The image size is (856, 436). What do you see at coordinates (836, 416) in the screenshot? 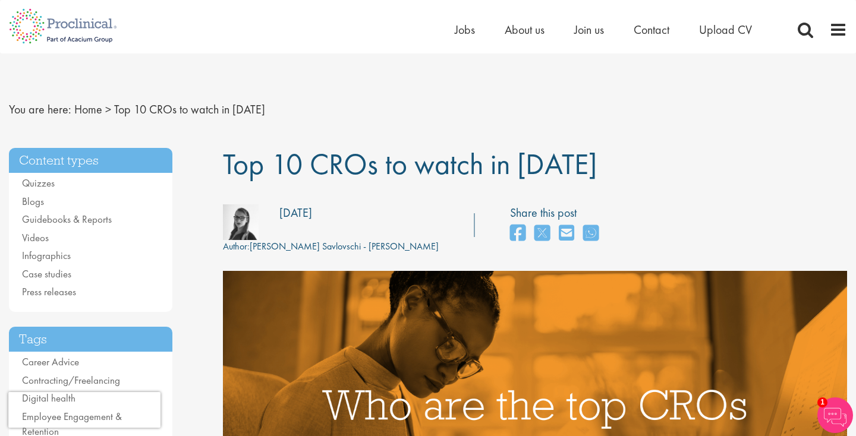
I see `img: Chatbot` at bounding box center [836, 416].